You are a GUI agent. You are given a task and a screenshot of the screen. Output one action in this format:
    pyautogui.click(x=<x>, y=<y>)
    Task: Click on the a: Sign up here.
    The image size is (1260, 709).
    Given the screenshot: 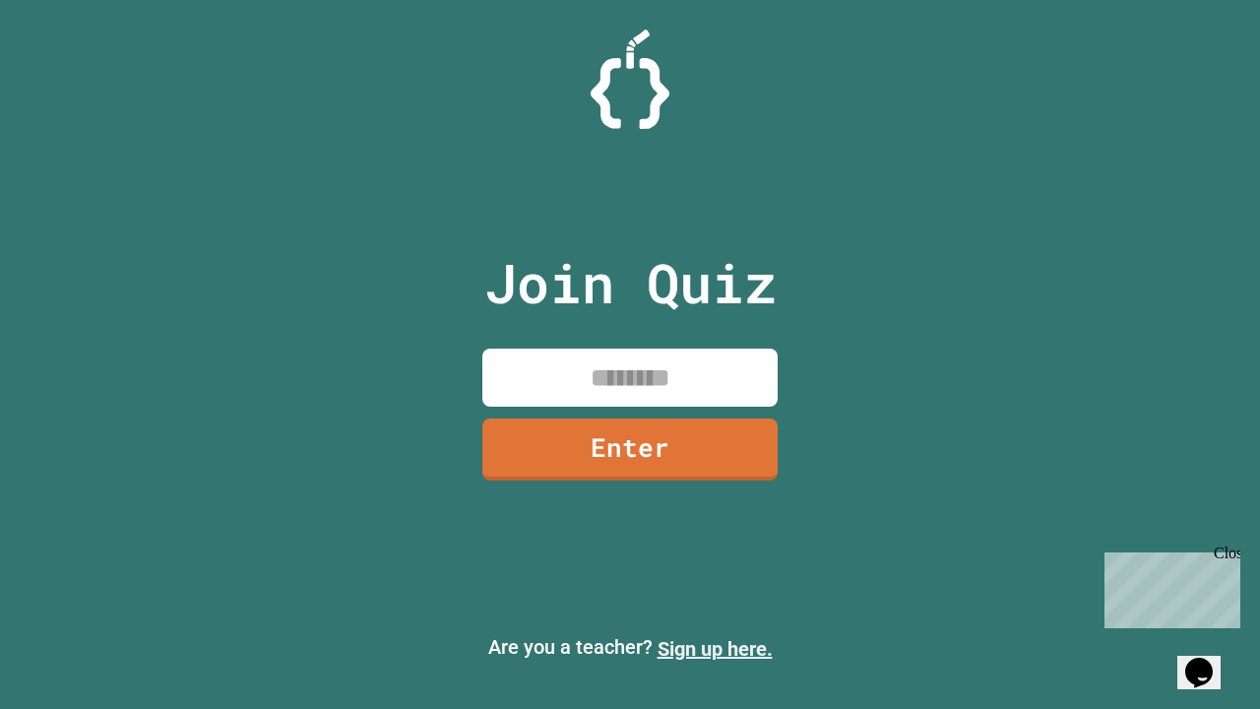 What is the action you would take?
    pyautogui.click(x=715, y=649)
    